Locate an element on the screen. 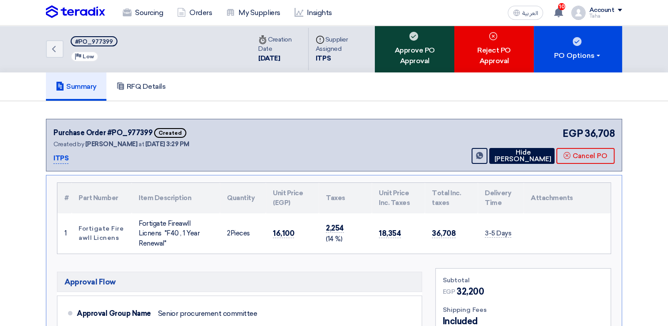  span: 32,200 is located at coordinates (470, 291).